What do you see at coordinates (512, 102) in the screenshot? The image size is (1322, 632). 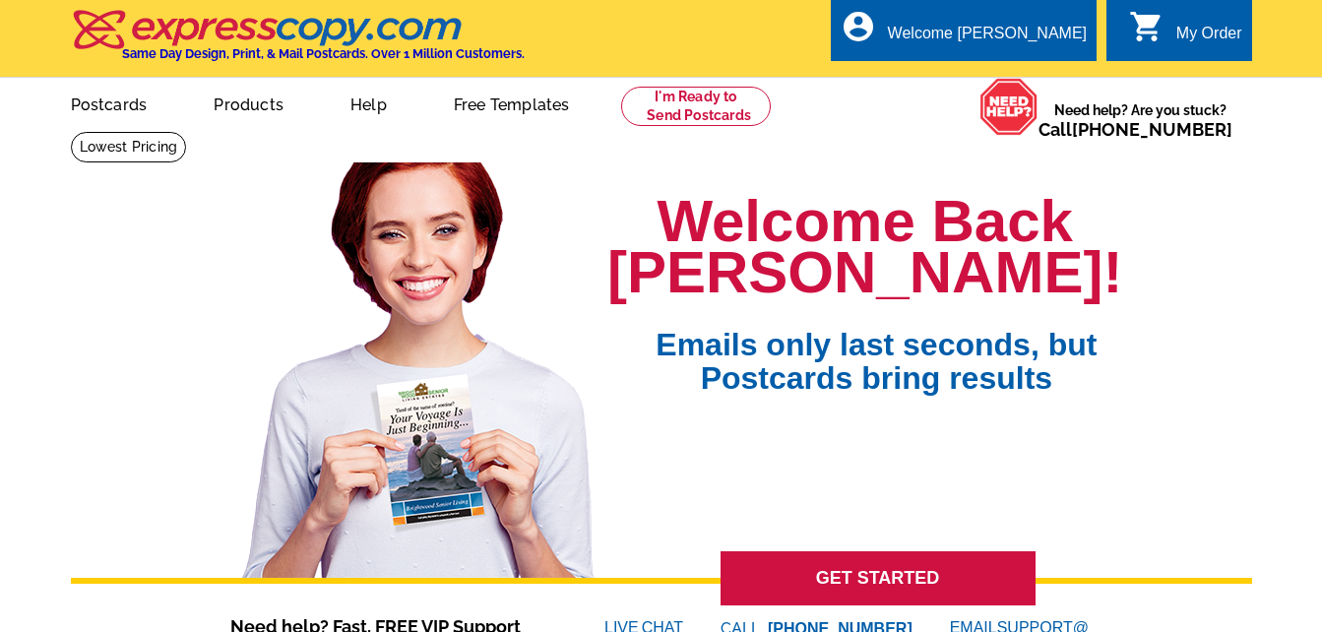 I see `a: Free Templates` at bounding box center [512, 102].